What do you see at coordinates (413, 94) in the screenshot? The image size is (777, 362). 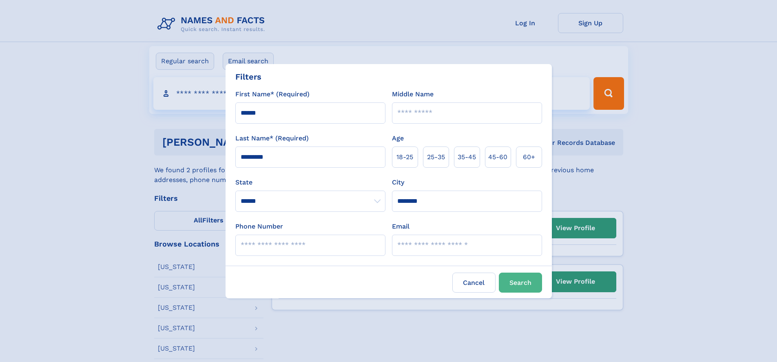 I see `label: Middle Name` at bounding box center [413, 94].